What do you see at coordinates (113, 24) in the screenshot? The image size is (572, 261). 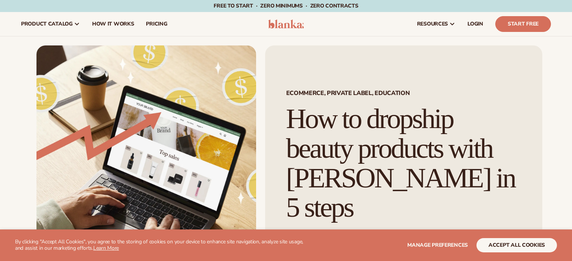 I see `span: How It Works` at bounding box center [113, 24].